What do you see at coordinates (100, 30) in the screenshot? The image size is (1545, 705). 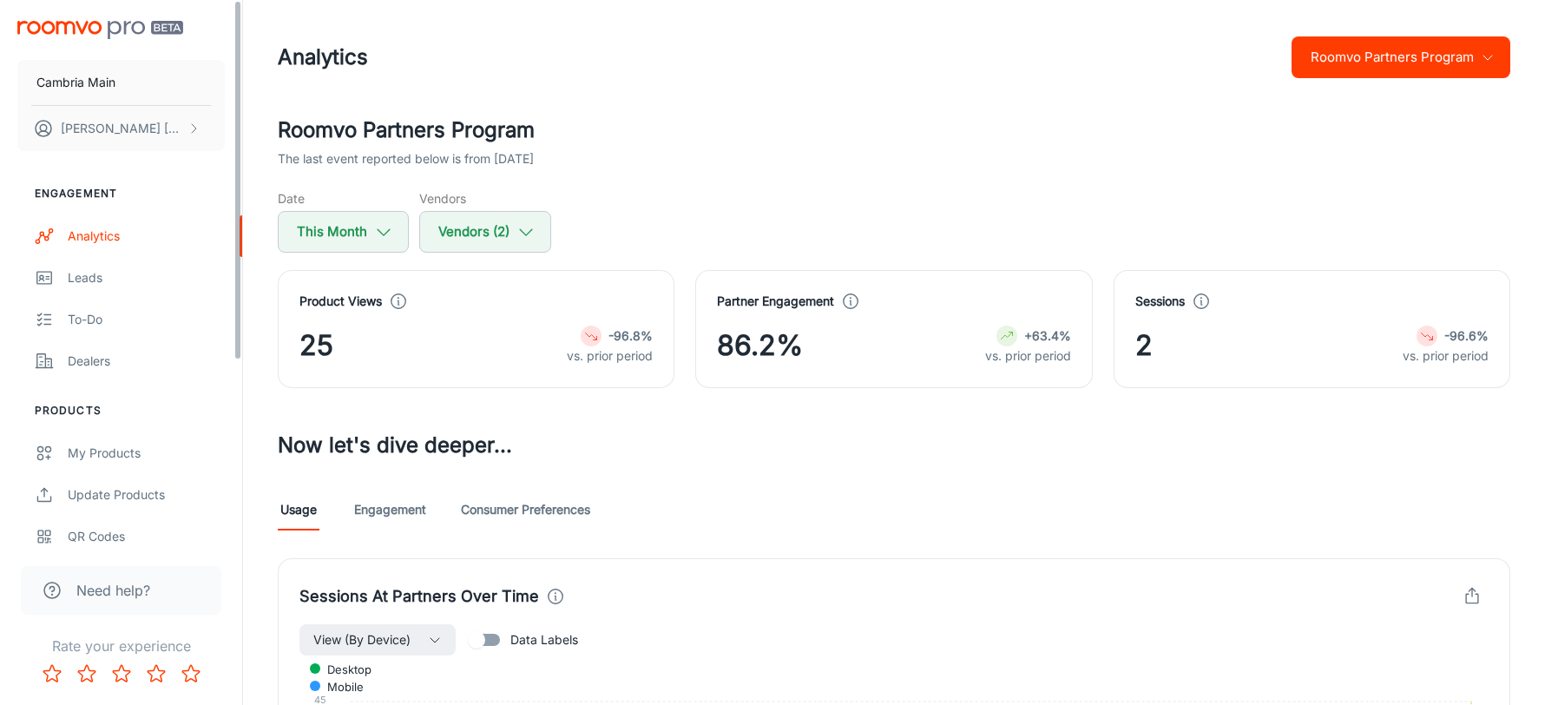 I see `img: Roomvo PRO Beta` at bounding box center [100, 30].